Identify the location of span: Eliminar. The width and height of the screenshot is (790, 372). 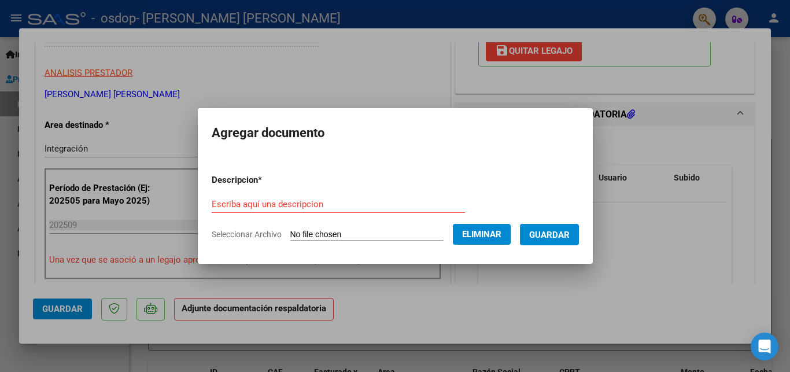
(482, 234).